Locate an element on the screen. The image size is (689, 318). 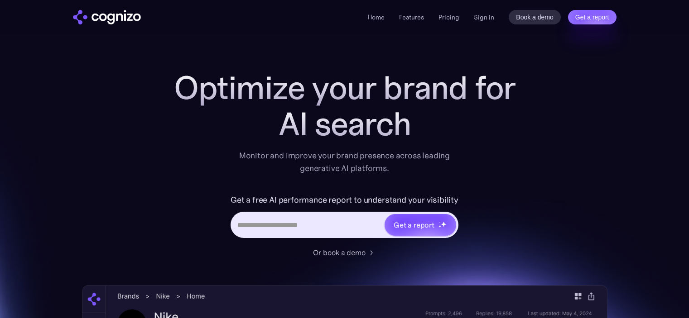
a: Sign in is located at coordinates (484, 17).